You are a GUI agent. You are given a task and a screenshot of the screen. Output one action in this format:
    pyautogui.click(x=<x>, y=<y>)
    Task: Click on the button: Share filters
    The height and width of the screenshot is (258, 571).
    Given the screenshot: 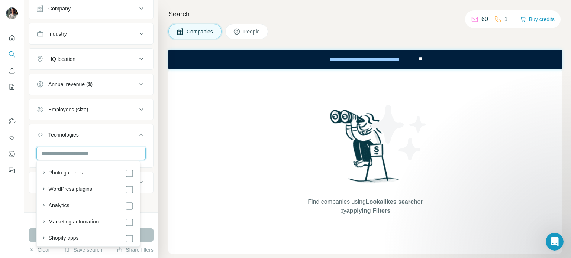 What is the action you would take?
    pyautogui.click(x=135, y=250)
    